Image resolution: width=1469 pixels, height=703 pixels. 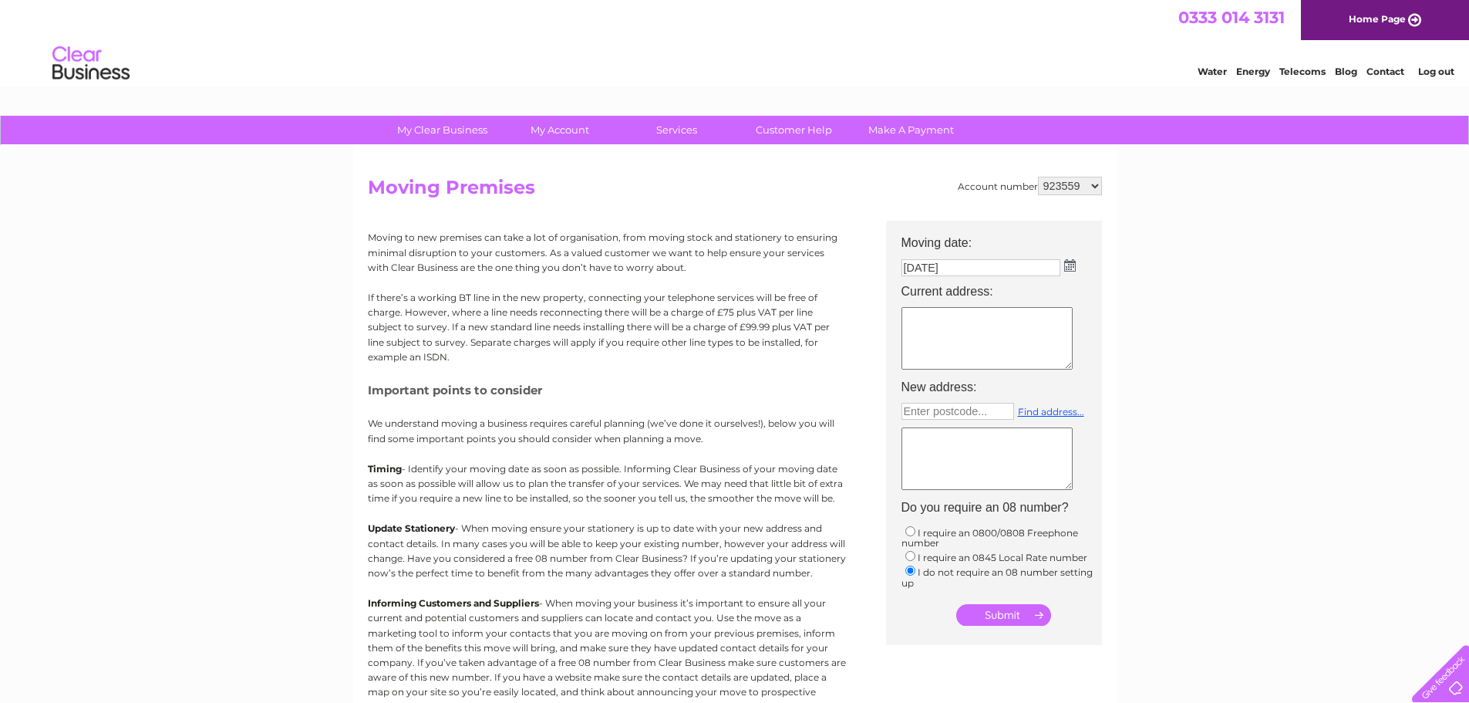 What do you see at coordinates (1213, 71) in the screenshot?
I see `a: Water` at bounding box center [1213, 71].